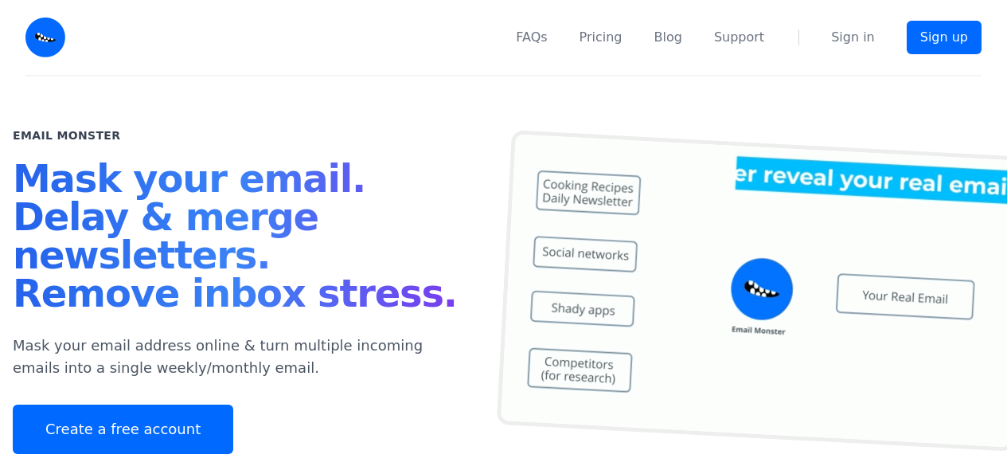  What do you see at coordinates (601, 37) in the screenshot?
I see `a: Pricing` at bounding box center [601, 37].